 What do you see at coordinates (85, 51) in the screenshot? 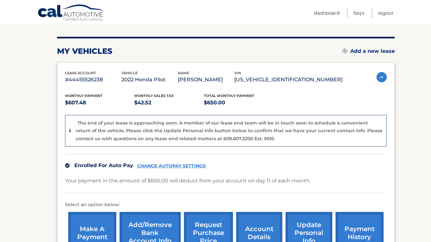
I see `h2: my vehicles` at bounding box center [85, 51].